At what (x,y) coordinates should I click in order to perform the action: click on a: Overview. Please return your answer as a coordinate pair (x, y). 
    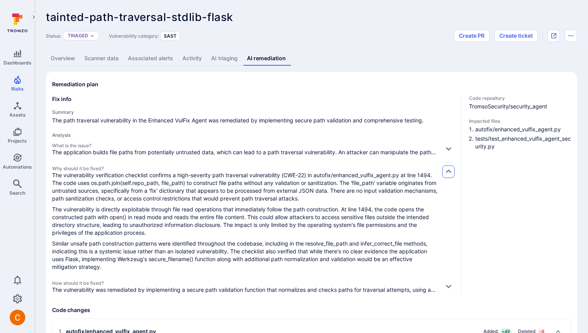
    Looking at the image, I should click on (63, 58).